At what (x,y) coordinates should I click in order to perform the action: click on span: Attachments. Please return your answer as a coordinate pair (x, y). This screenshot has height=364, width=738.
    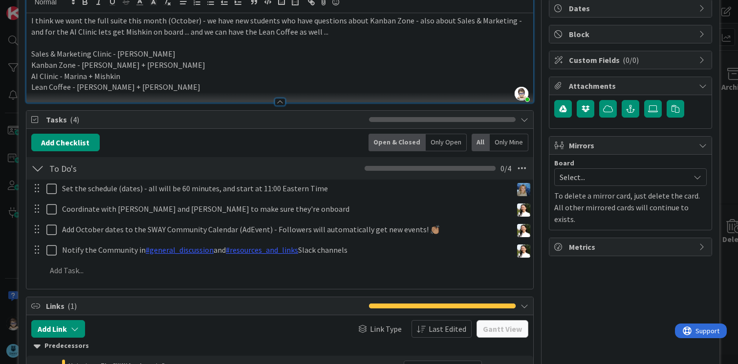
    Looking at the image, I should click on (631, 86).